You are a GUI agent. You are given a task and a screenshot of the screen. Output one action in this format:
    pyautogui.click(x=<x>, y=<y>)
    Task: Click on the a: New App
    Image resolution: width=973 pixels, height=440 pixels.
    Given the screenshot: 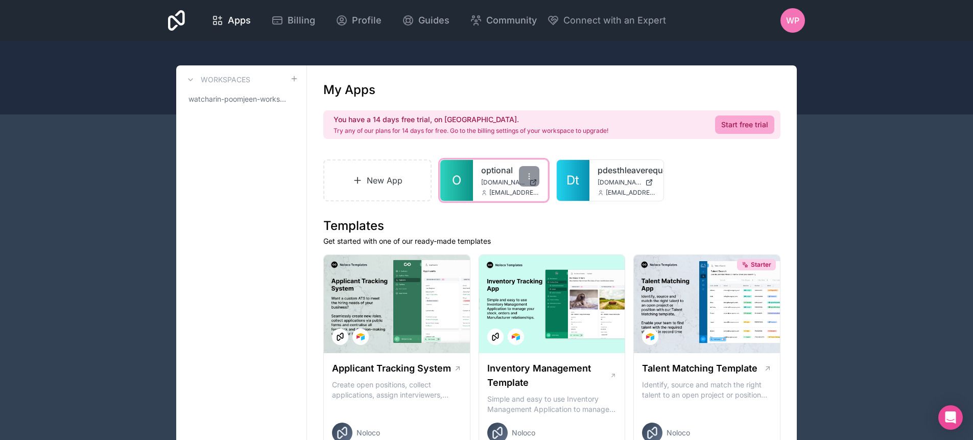 What is the action you would take?
    pyautogui.click(x=377, y=180)
    